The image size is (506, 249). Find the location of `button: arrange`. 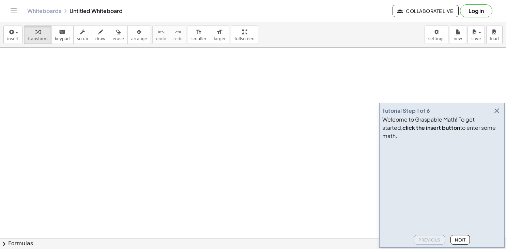

button: arrange is located at coordinates (139, 35).